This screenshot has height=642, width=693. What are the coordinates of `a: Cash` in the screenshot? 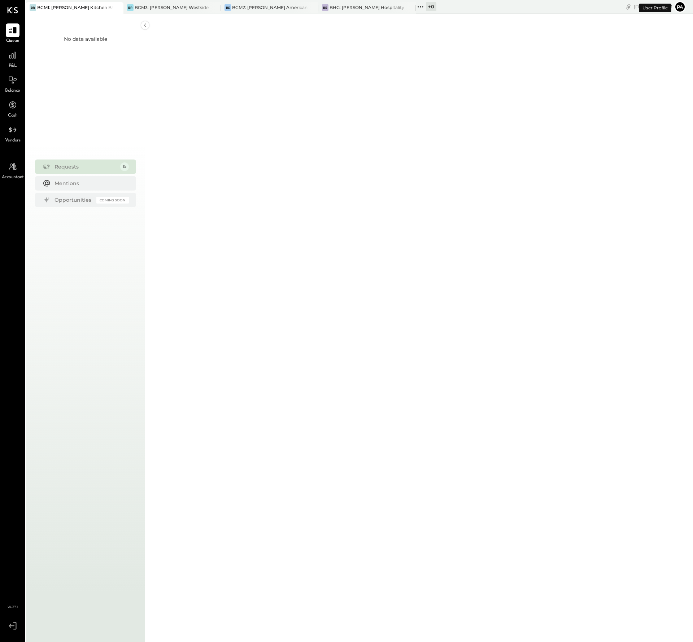 It's located at (13, 109).